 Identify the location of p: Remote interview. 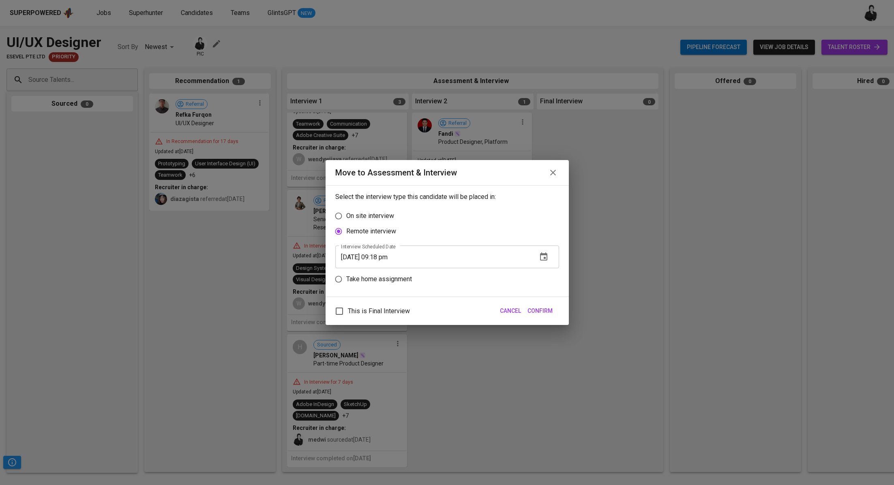
(371, 231).